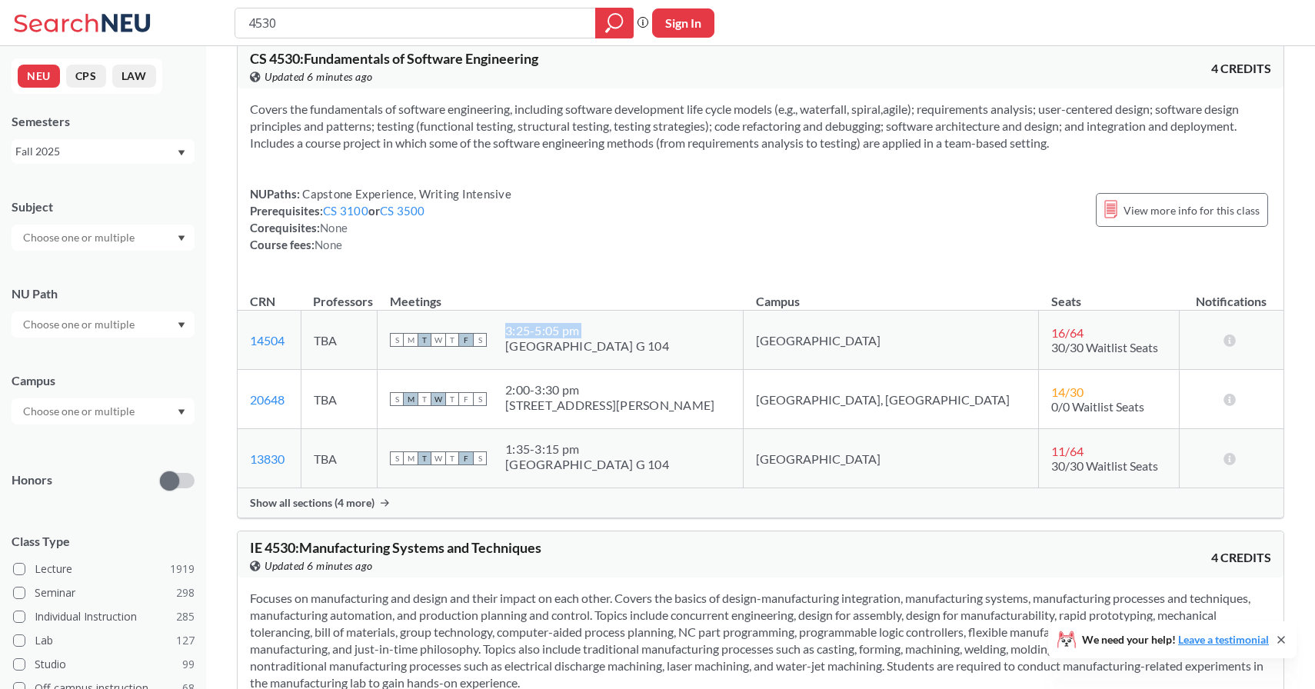 The height and width of the screenshot is (689, 1315). What do you see at coordinates (1098, 406) in the screenshot?
I see `span: 0/0 Waitlist Seats` at bounding box center [1098, 406].